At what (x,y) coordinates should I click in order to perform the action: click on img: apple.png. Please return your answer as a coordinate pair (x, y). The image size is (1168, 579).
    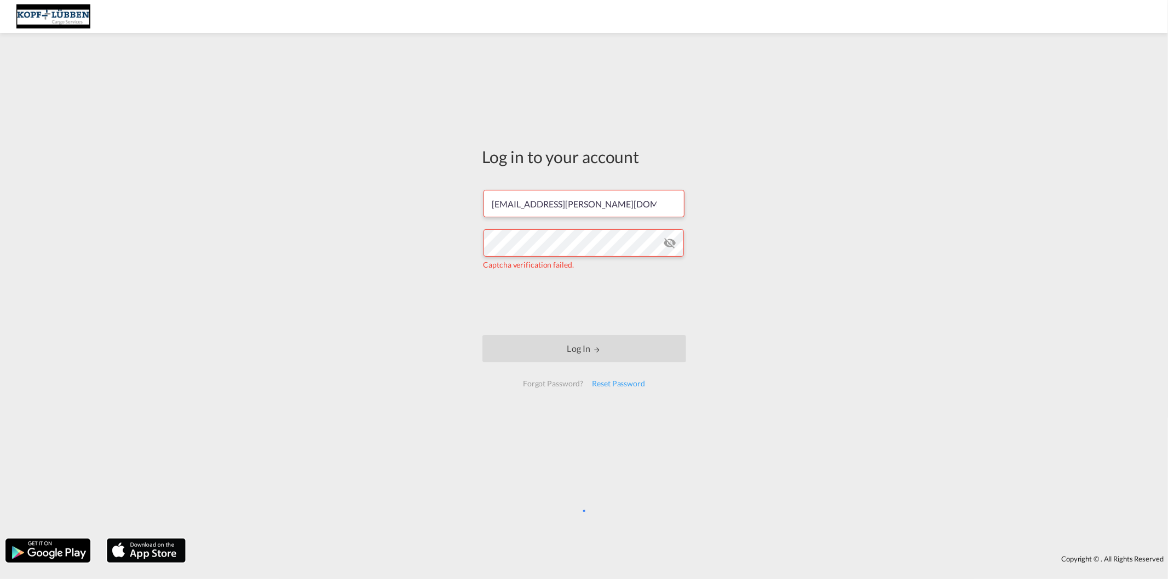
    Looking at the image, I should click on (146, 551).